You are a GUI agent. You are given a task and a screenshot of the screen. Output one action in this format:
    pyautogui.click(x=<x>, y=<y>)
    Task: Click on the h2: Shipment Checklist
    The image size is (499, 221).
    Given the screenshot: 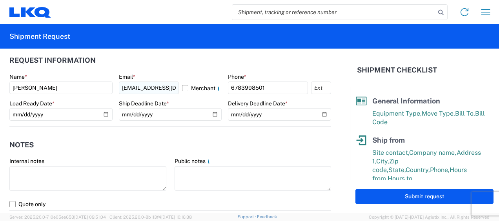 What is the action you would take?
    pyautogui.click(x=397, y=70)
    